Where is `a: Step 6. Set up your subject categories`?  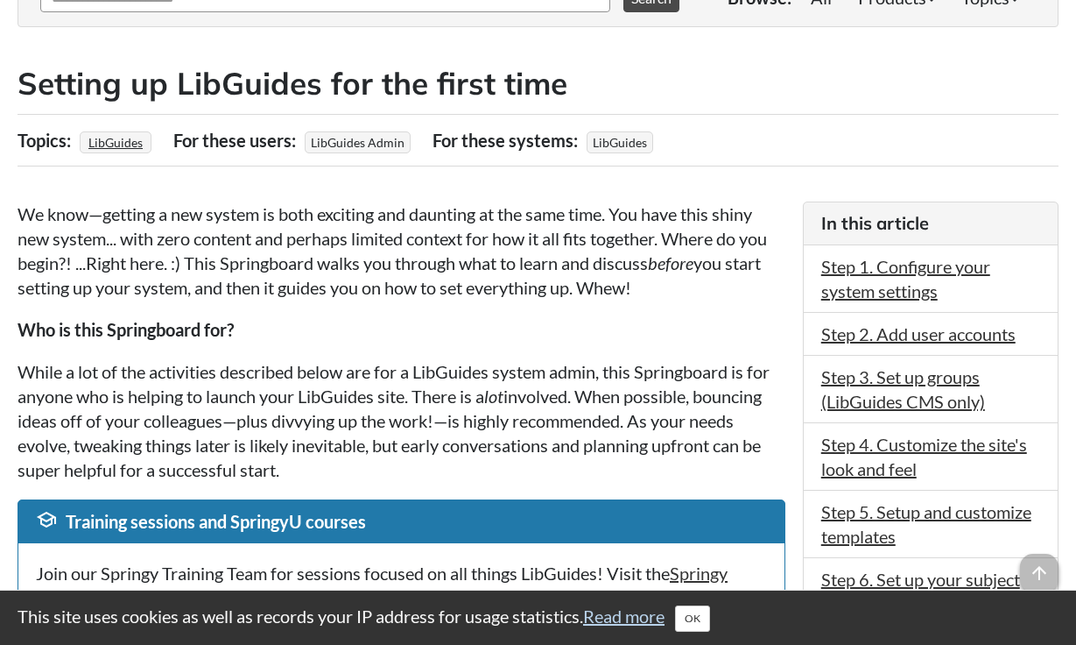 a: Step 6. Set up your subject categories is located at coordinates (920, 591).